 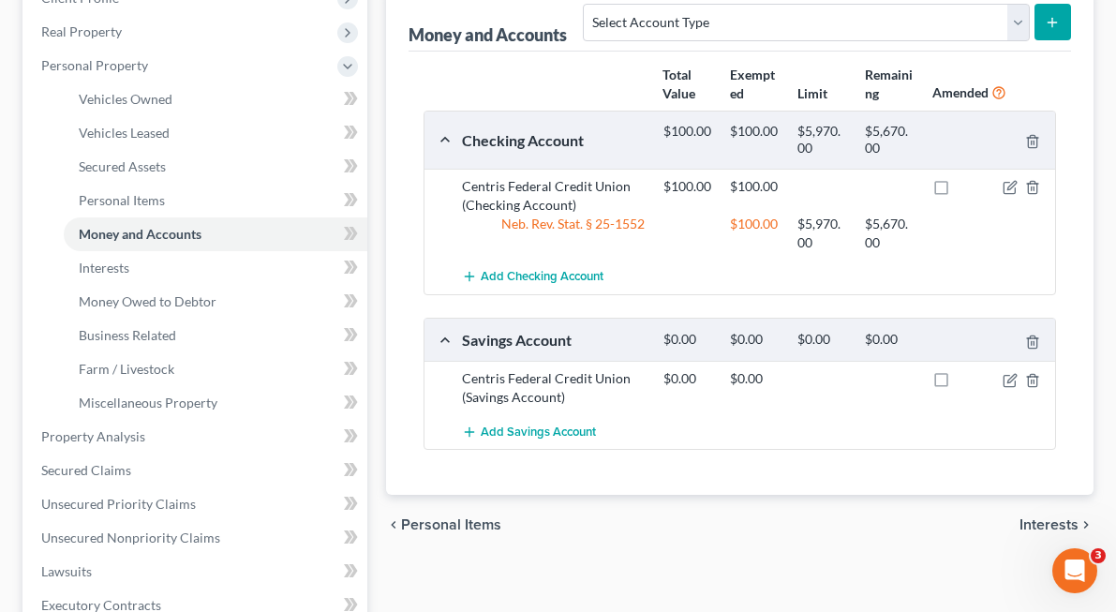 I want to click on span: Real Property, so click(x=82, y=31).